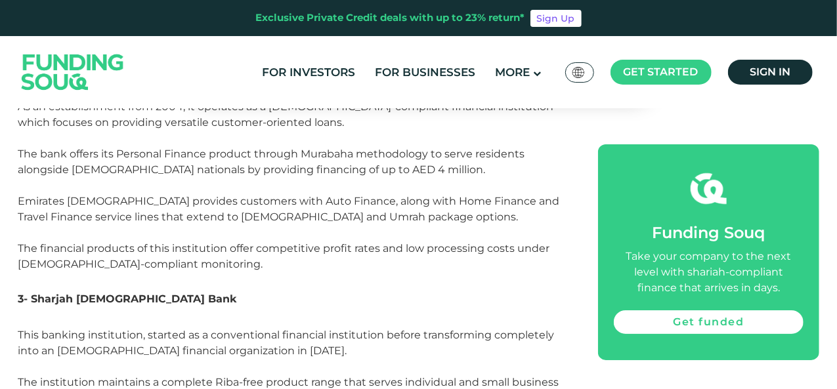 This screenshot has height=389, width=837. Describe the element at coordinates (309, 72) in the screenshot. I see `a: For Investors` at that location.